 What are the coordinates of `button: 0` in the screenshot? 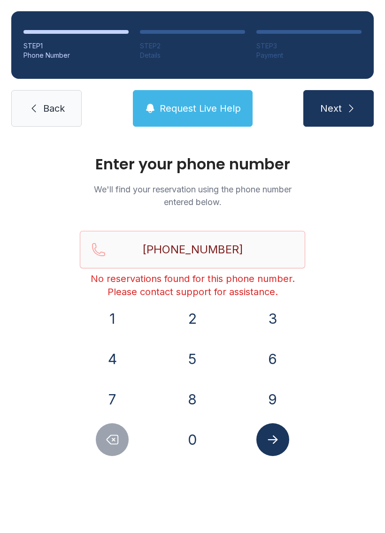 It's located at (193, 440).